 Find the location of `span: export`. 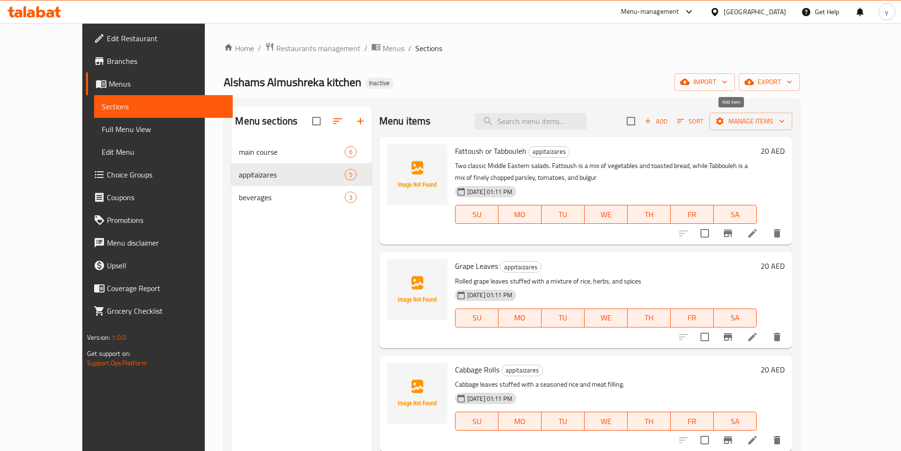

span: export is located at coordinates (769, 82).